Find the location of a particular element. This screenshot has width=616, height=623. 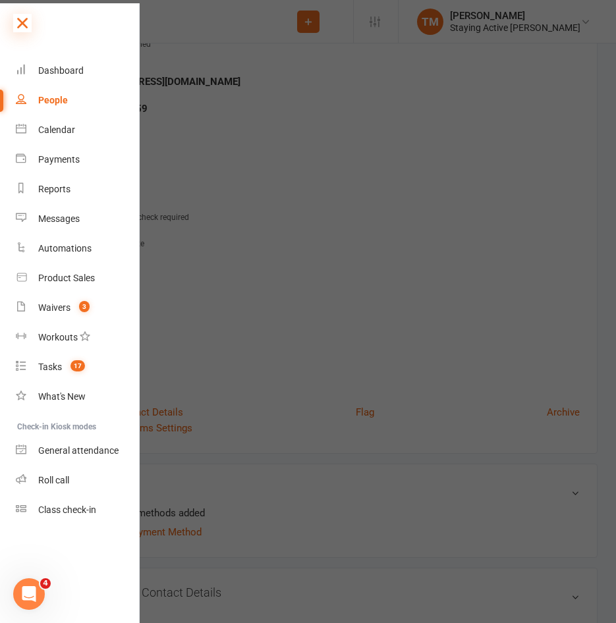

a: Class kiosk mode is located at coordinates (78, 510).